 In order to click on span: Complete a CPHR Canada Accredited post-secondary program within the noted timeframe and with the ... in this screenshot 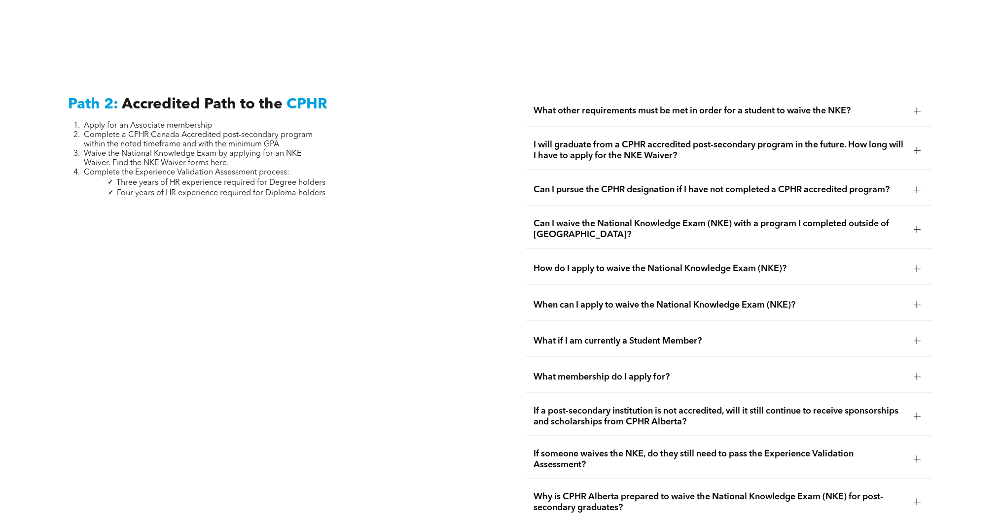, I will do `click(198, 140)`.